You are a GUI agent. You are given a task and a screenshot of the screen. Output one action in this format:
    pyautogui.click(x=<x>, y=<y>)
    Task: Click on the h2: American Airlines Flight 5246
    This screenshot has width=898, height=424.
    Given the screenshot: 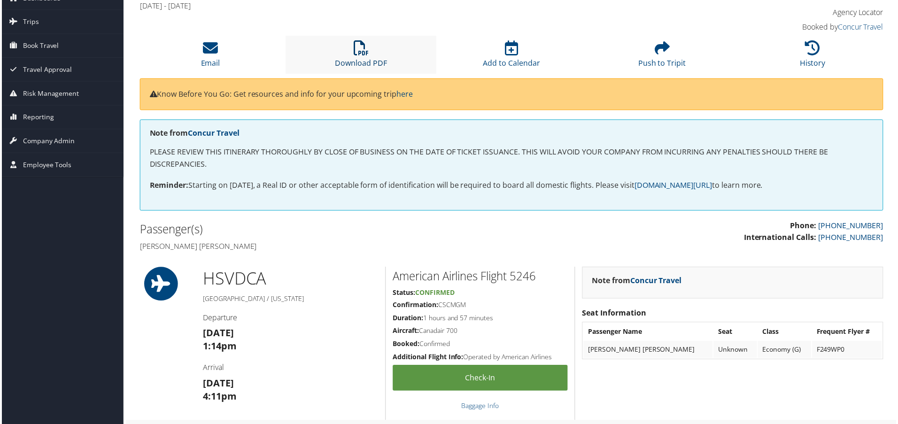 What is the action you would take?
    pyautogui.click(x=481, y=278)
    